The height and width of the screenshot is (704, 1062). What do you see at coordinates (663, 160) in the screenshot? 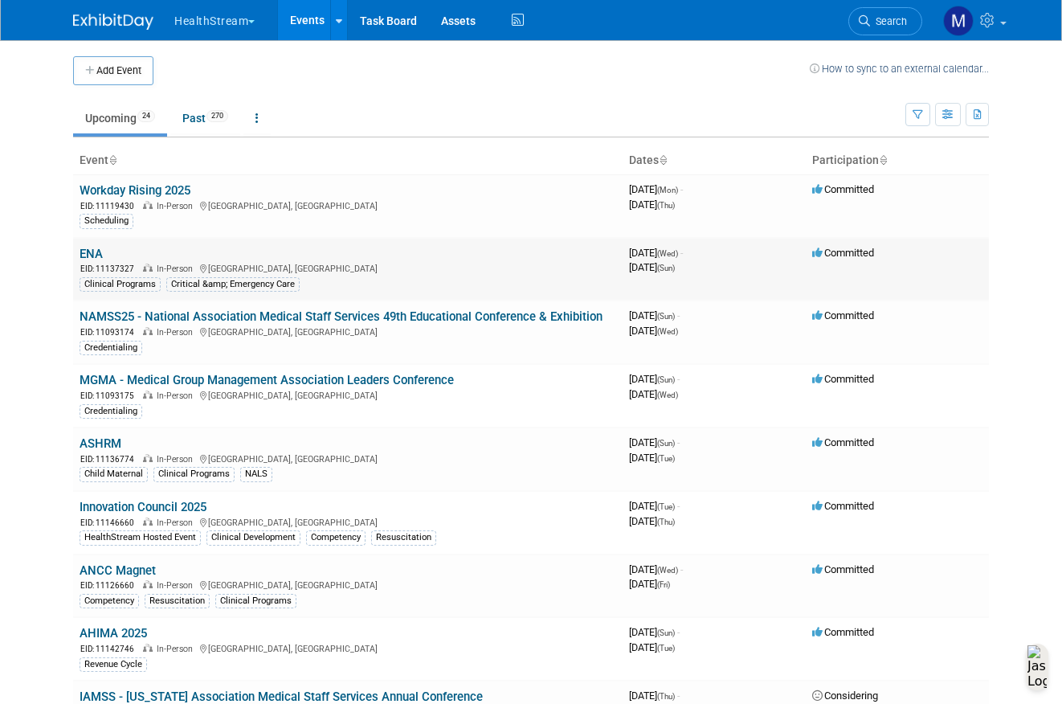
I see `a: Sort by Start Date` at bounding box center [663, 160].